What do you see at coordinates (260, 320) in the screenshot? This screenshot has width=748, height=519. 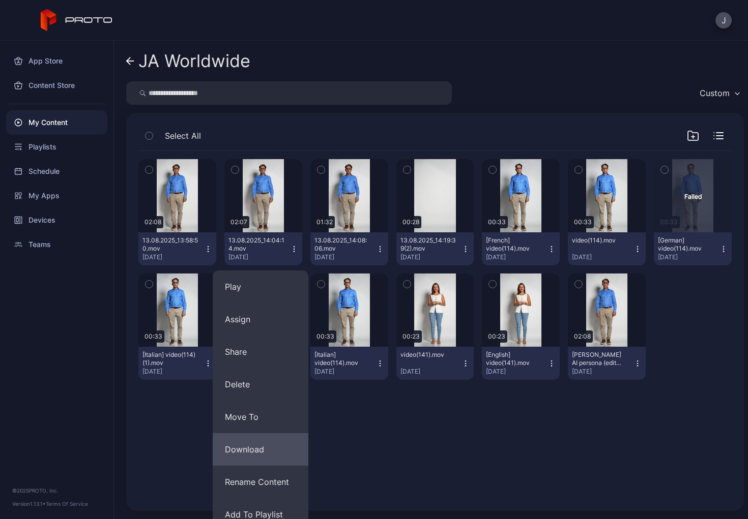 I see `button: Assign` at bounding box center [260, 320].